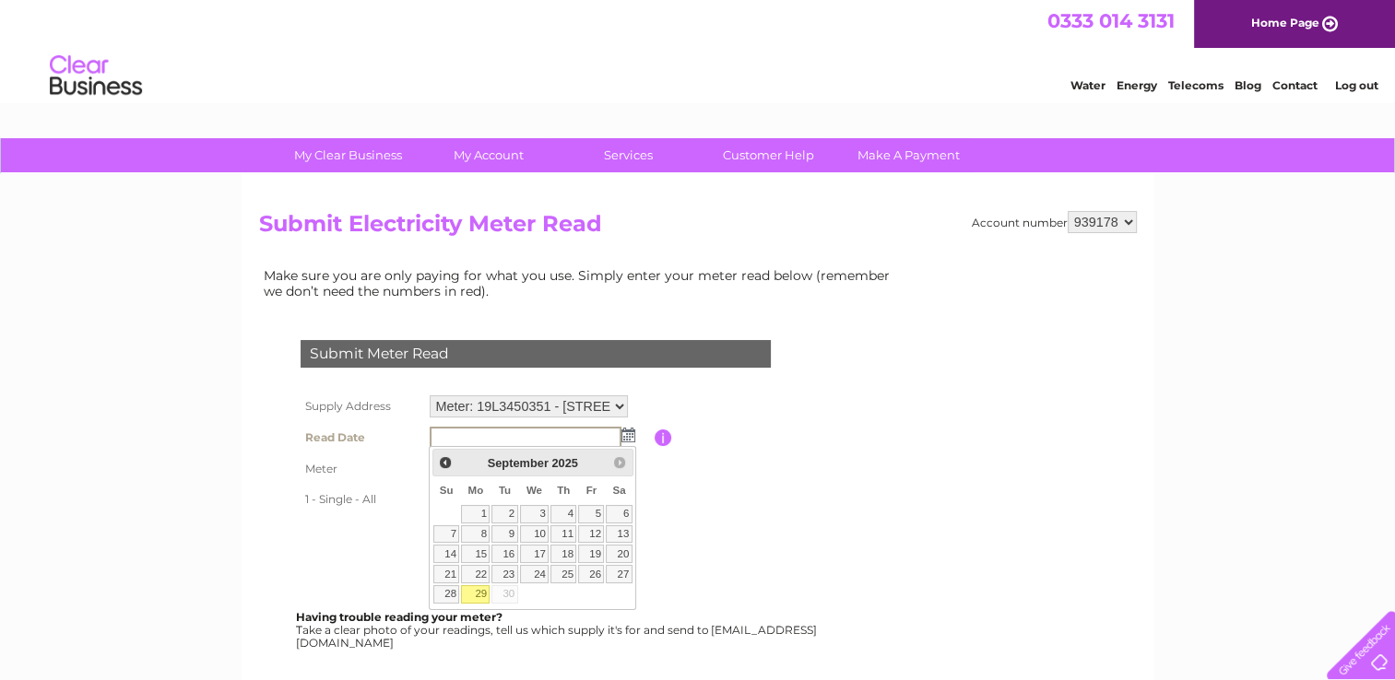 The image size is (1395, 680). What do you see at coordinates (539, 532) in the screenshot?
I see `td: Are you sure the read you have entered is correct?` at bounding box center [539, 532].